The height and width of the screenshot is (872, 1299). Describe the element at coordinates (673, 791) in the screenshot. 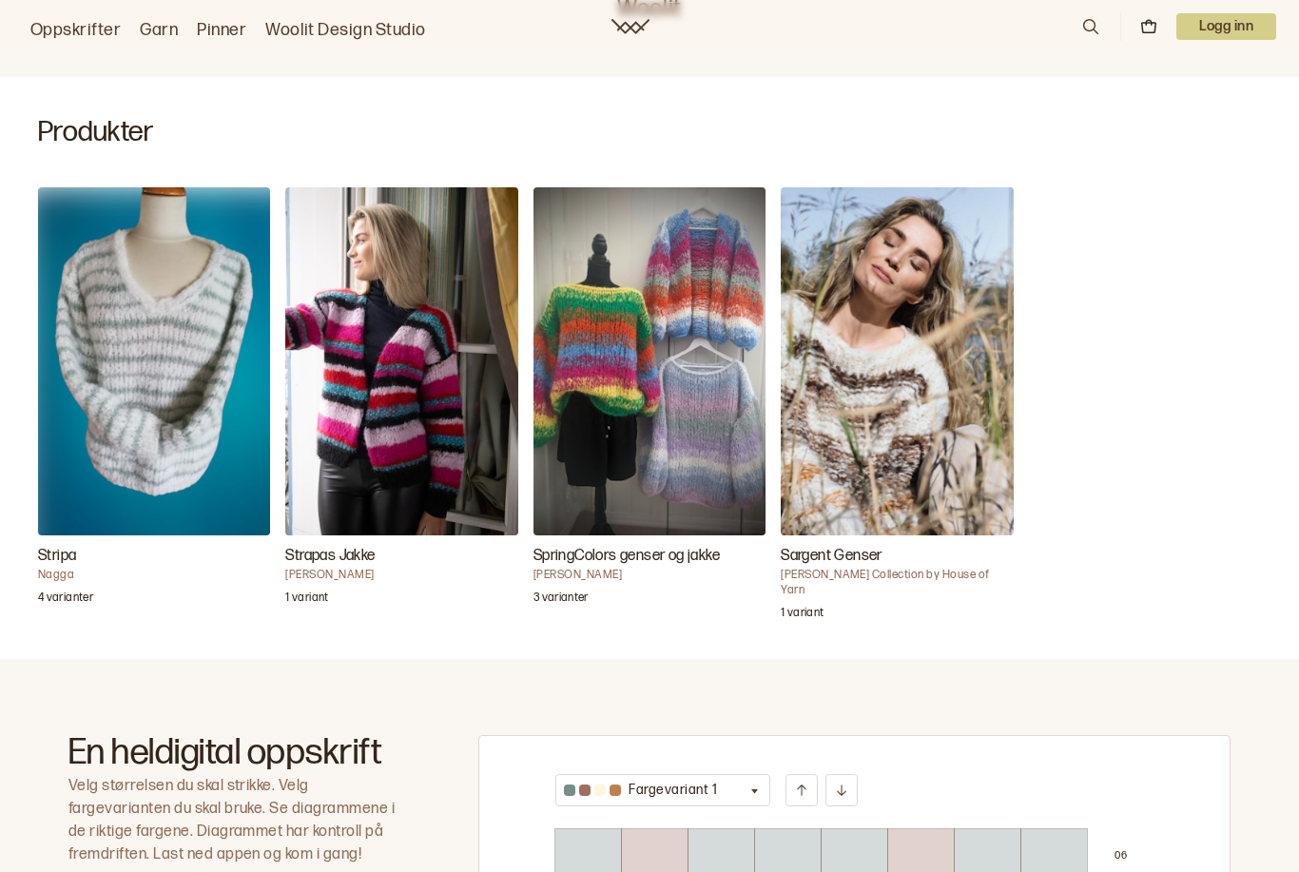

I see `p: Fargevariant 1` at that location.